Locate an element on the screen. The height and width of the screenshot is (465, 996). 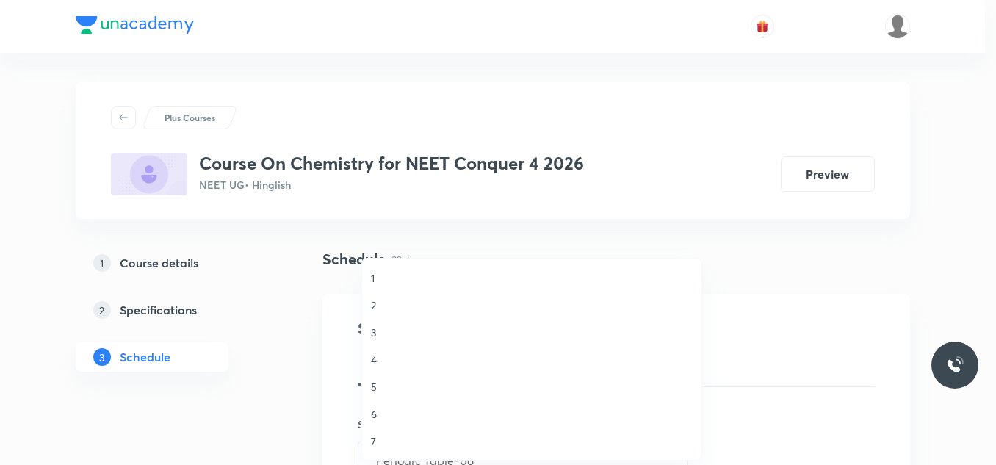
span: 7 is located at coordinates (532, 441).